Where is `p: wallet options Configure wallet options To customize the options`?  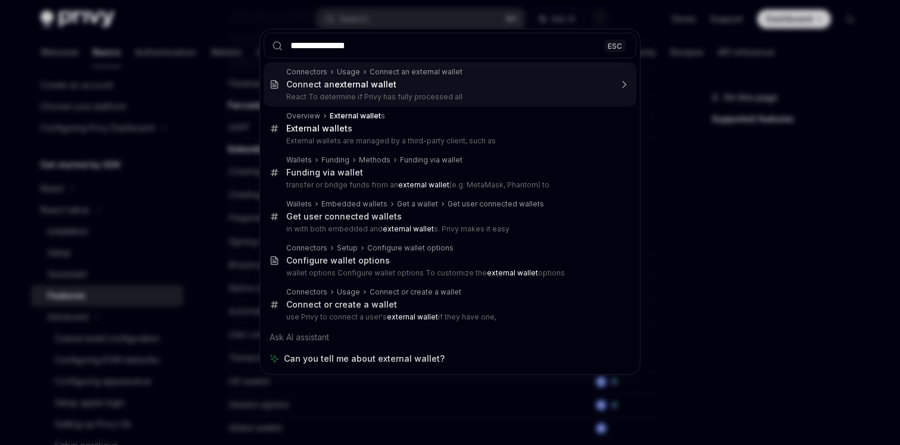
p: wallet options Configure wallet options To customize the options is located at coordinates (449, 273).